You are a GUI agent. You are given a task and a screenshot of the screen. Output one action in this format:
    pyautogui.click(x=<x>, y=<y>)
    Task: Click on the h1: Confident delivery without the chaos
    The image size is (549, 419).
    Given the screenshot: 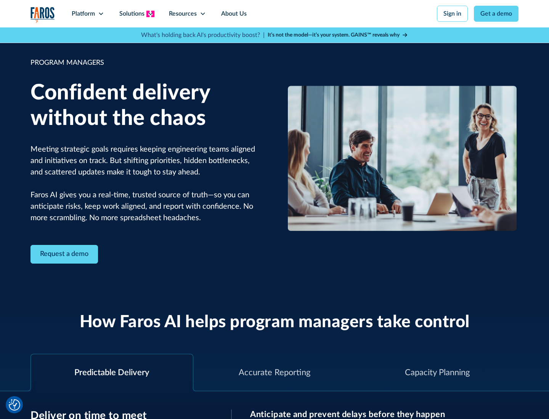 What is the action you would take?
    pyautogui.click(x=147, y=106)
    